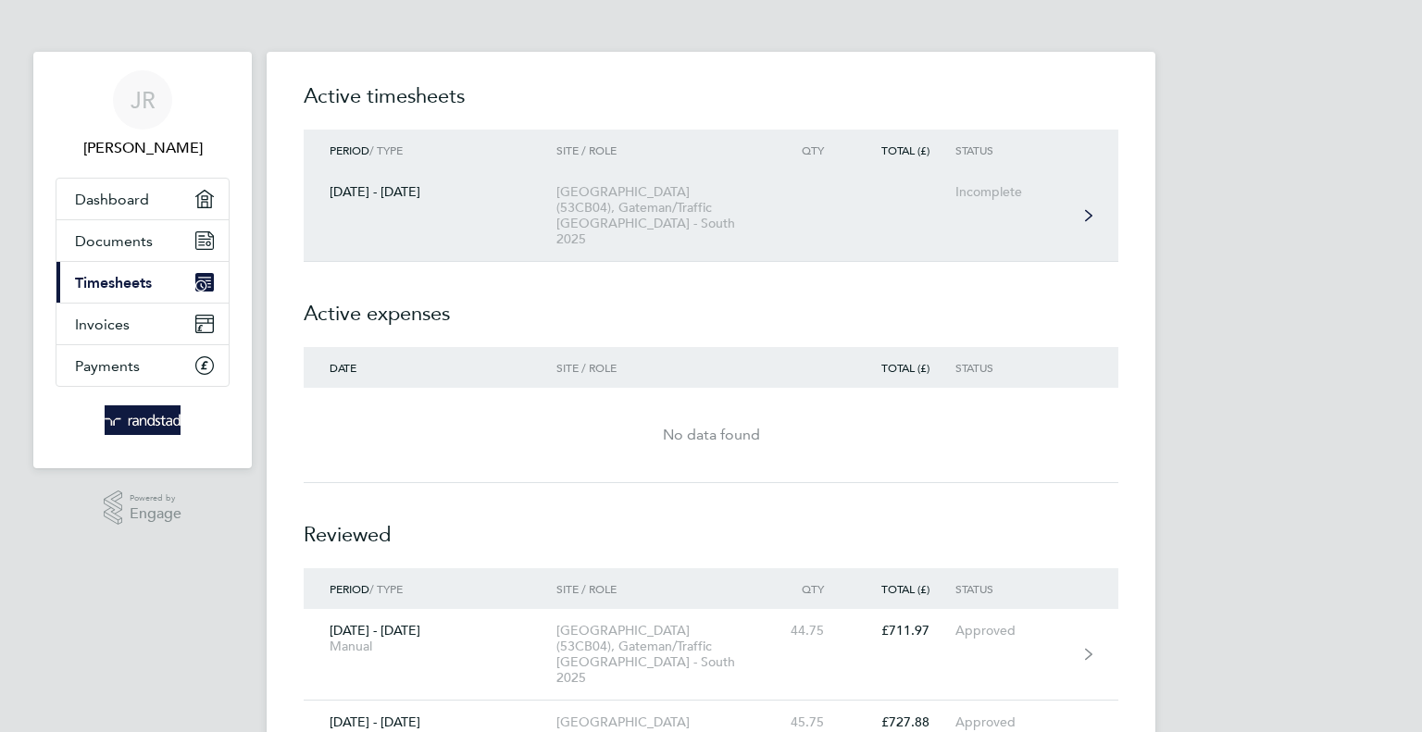  What do you see at coordinates (143, 420) in the screenshot?
I see `a: Go to home page` at bounding box center [143, 420].